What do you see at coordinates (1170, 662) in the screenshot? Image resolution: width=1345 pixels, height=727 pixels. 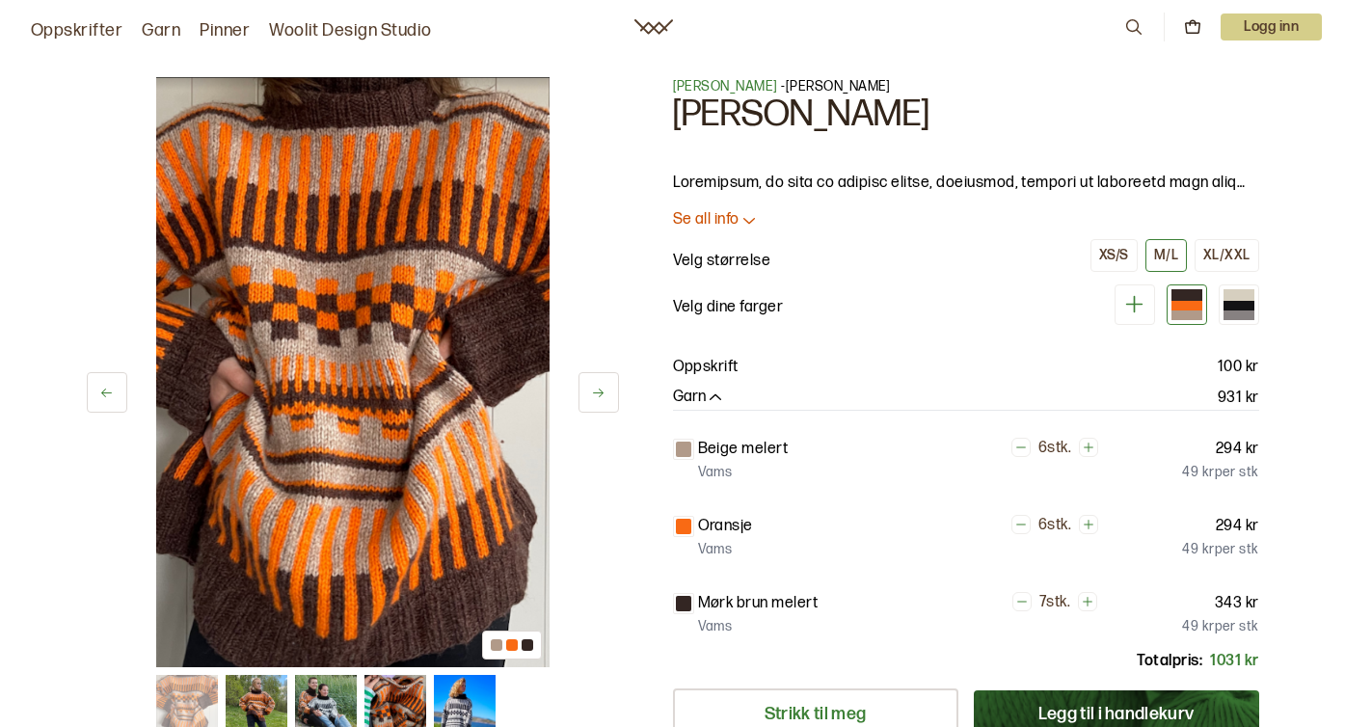 I see `p: Totalpris:` at bounding box center [1170, 662].